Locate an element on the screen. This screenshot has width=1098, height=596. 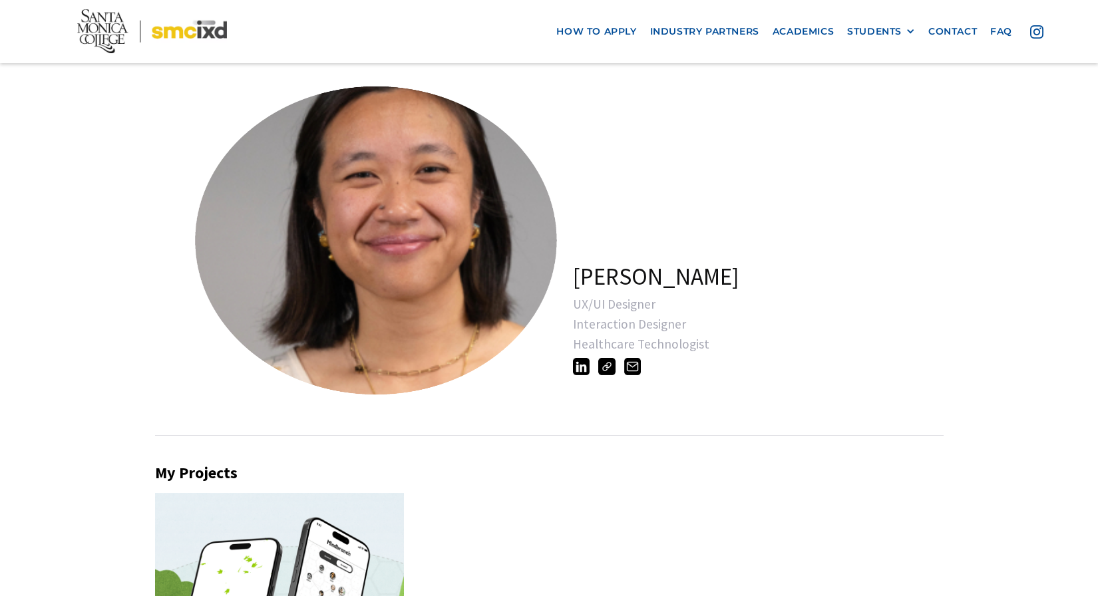
img: http://www.linkedin.com/in/czarinagoingco is located at coordinates (581, 366).